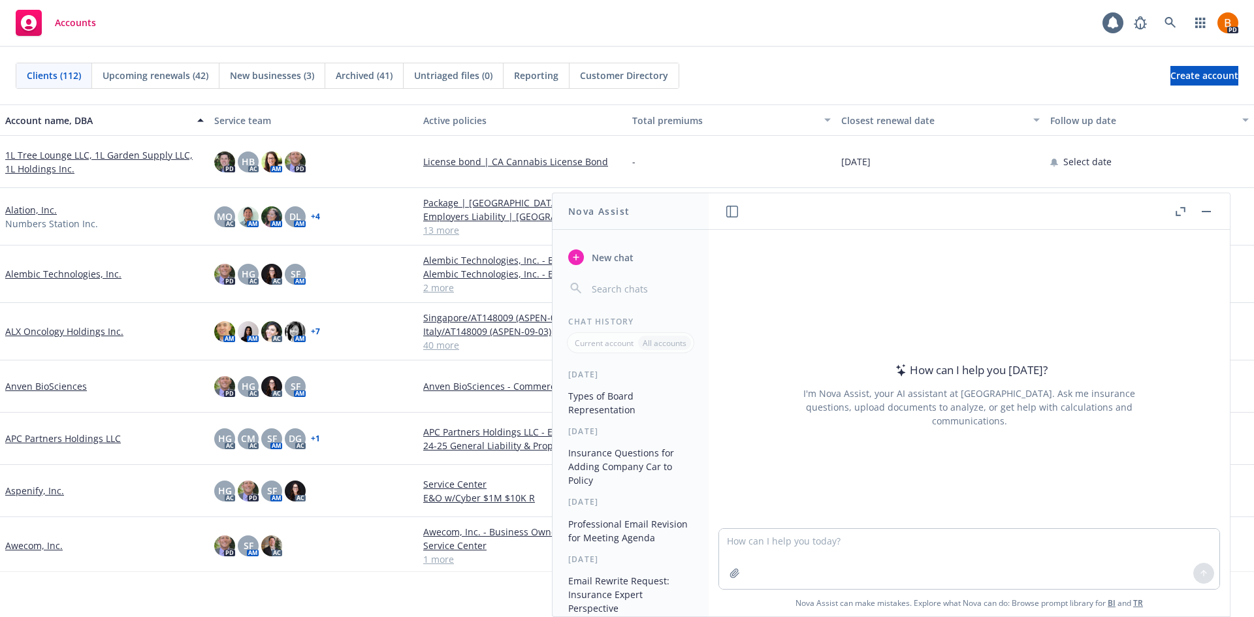  Describe the element at coordinates (34, 545) in the screenshot. I see `a: Awecom, Inc.` at that location.